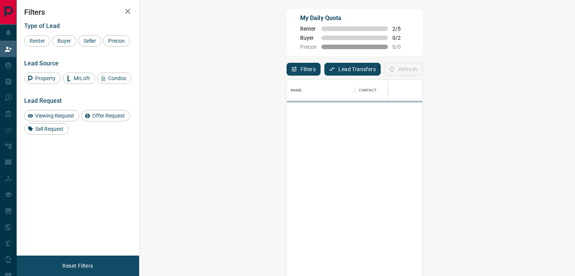  I want to click on div: Renter, so click(37, 41).